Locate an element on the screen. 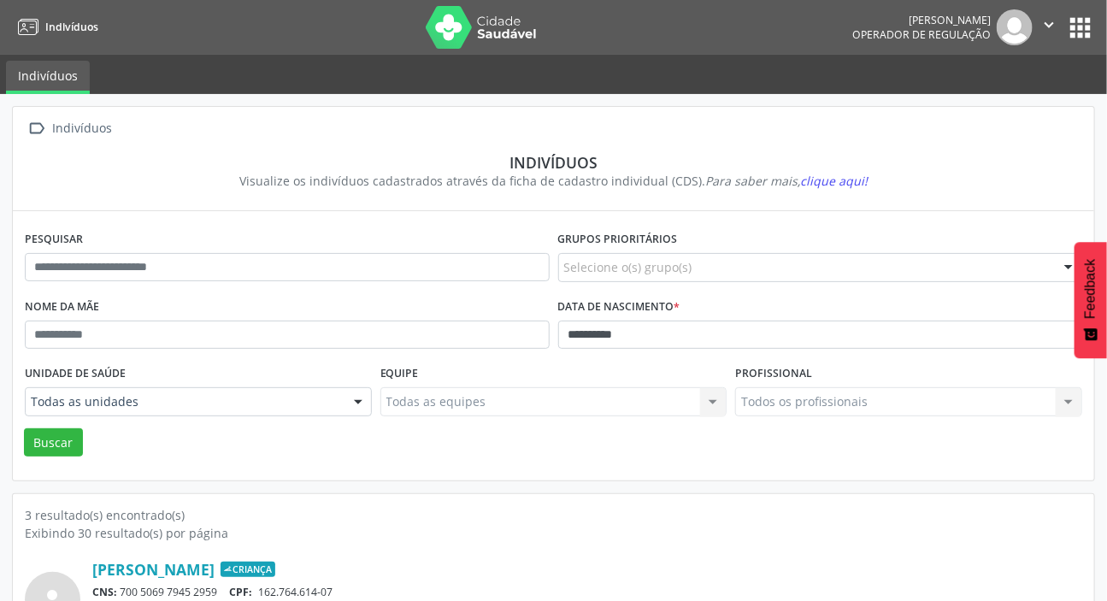 This screenshot has width=1107, height=601. div: 700 5069 7945 2959 is located at coordinates (587, 591).